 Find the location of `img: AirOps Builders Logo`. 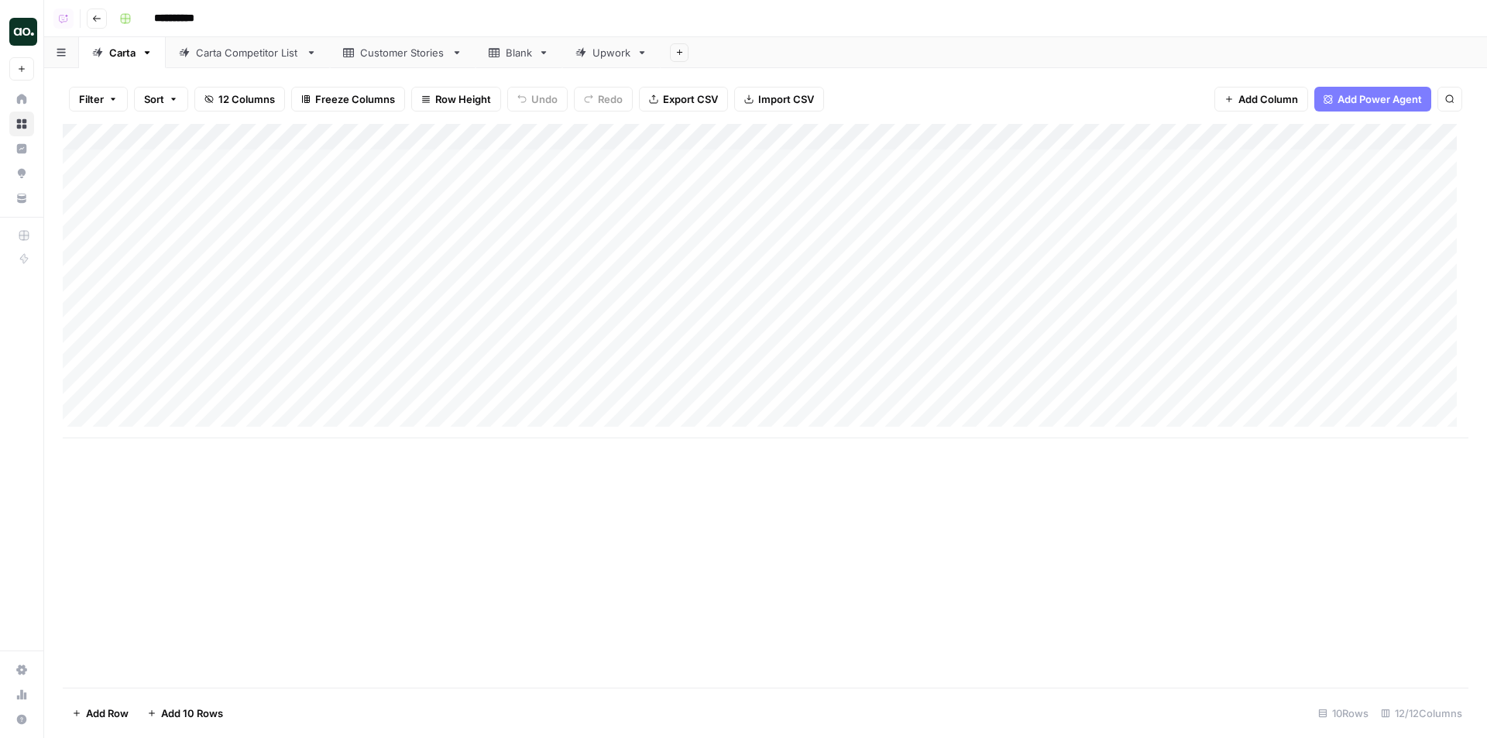

img: AirOps Builders Logo is located at coordinates (23, 32).